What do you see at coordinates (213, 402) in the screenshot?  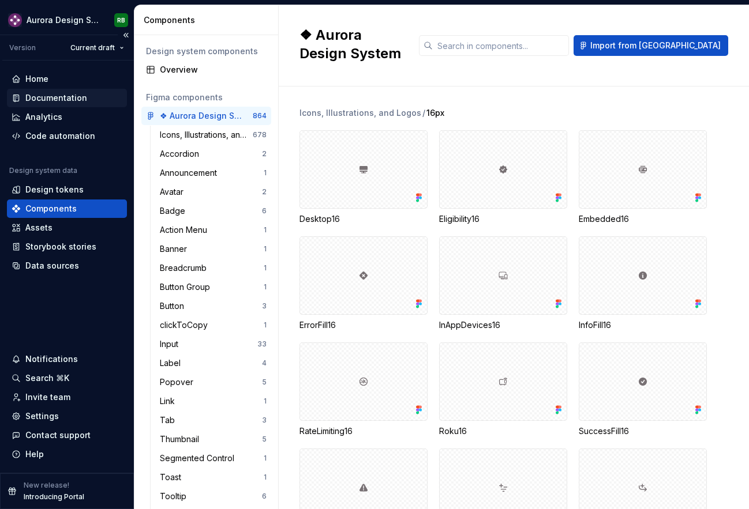 I see `a: Link1` at bounding box center [213, 402].